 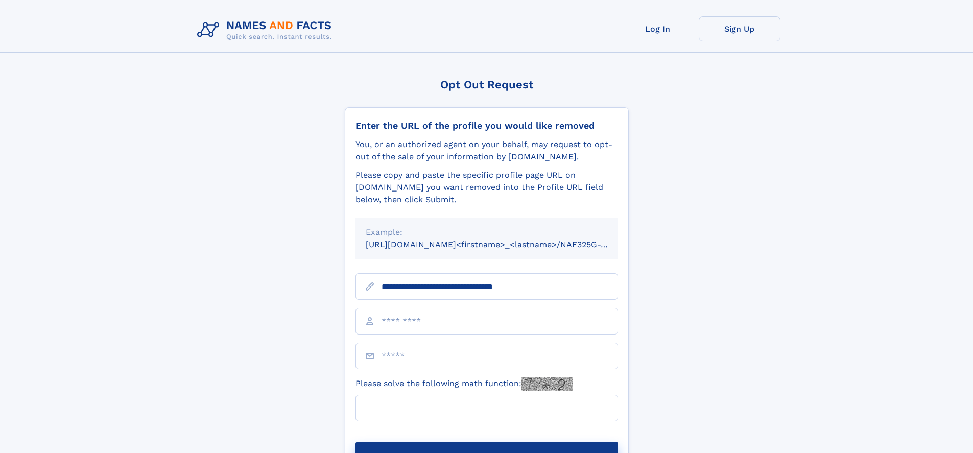 What do you see at coordinates (267, 30) in the screenshot?
I see `img: Logo Names and Facts` at bounding box center [267, 30].